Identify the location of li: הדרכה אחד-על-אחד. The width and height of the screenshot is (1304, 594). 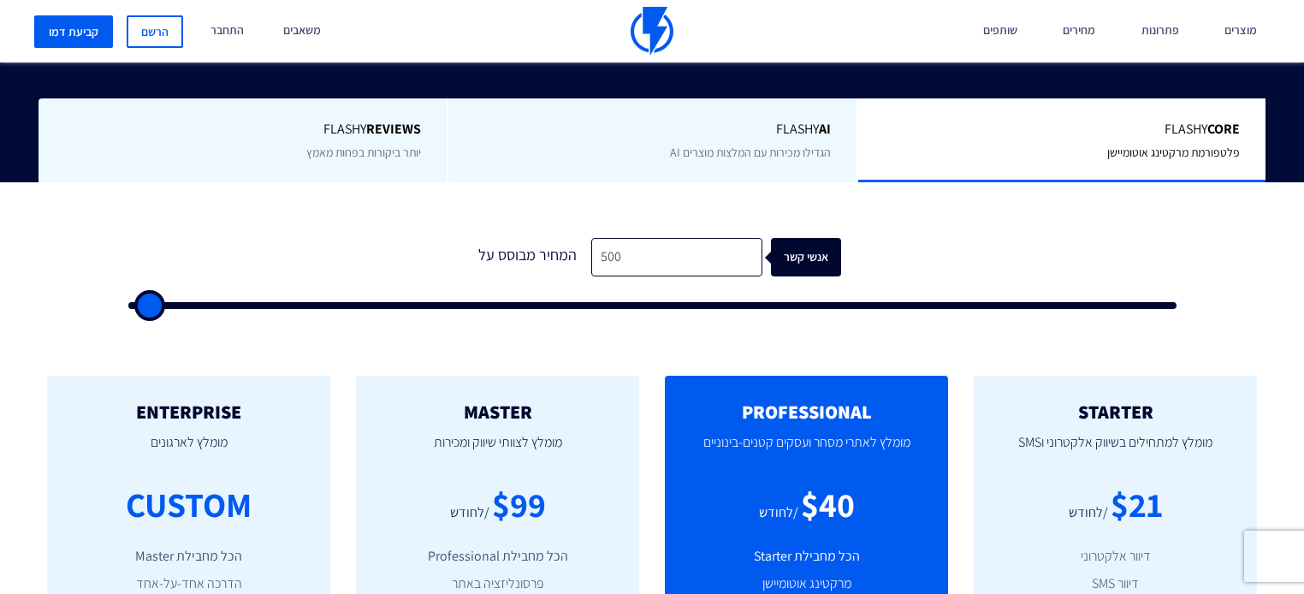
(188, 584).